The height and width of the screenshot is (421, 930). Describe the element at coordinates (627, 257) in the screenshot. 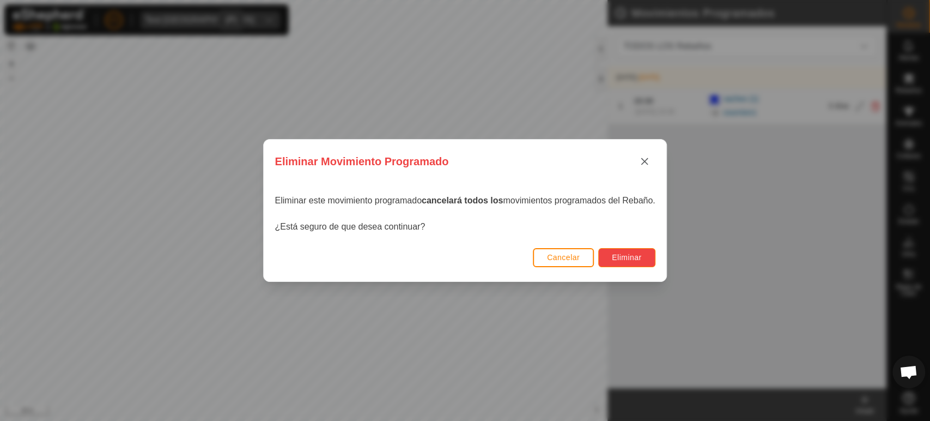

I see `span: Eliminar` at that location.